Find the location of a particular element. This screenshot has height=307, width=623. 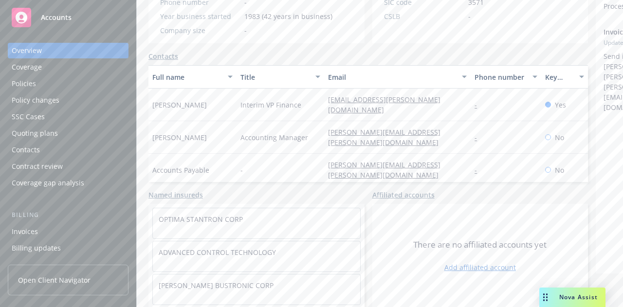

a: Add affiliated account is located at coordinates (480, 267).